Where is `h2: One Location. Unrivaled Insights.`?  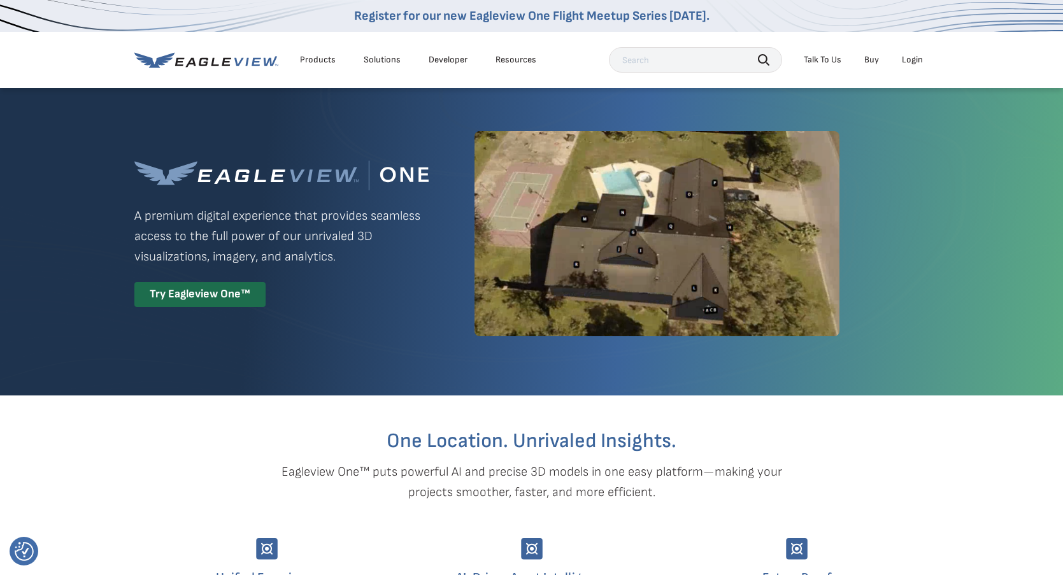 h2: One Location. Unrivaled Insights. is located at coordinates (532, 441).